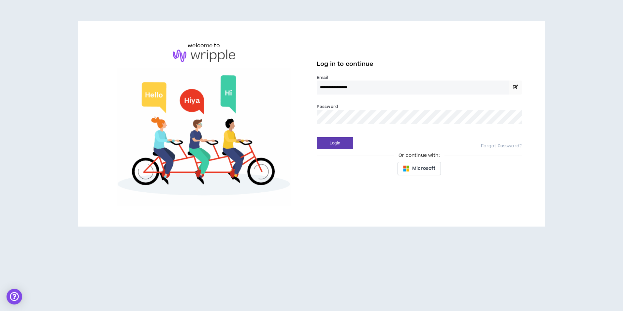 Image resolution: width=623 pixels, height=311 pixels. I want to click on div: Open Intercom Messenger, so click(14, 297).